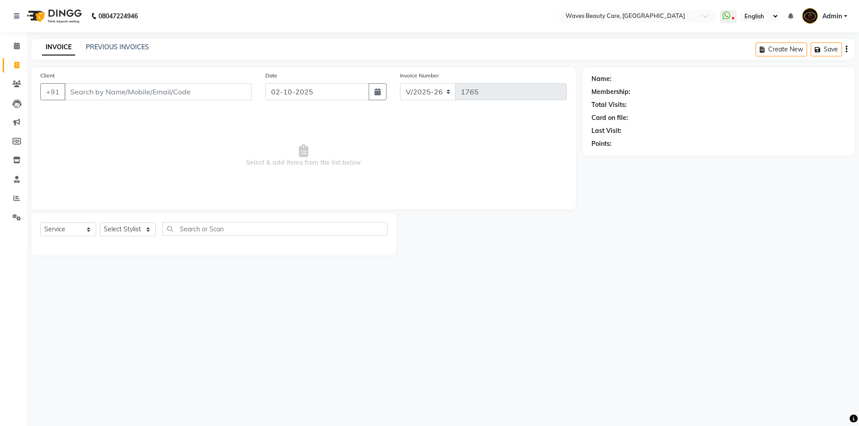  I want to click on button: +91, so click(53, 92).